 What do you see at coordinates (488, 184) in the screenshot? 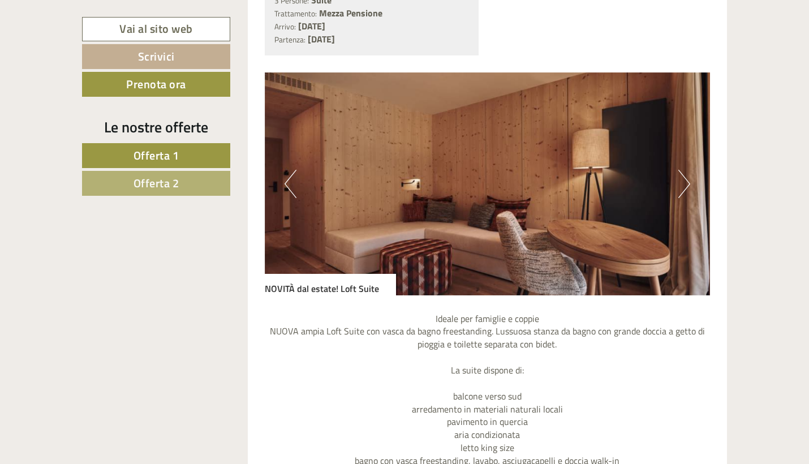
I see `img: image` at bounding box center [488, 184].